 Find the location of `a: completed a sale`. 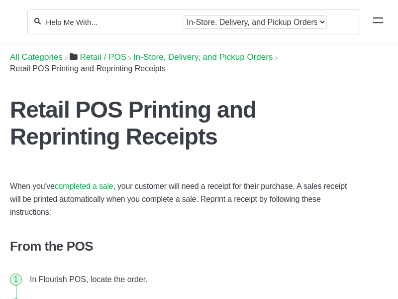

a: completed a sale is located at coordinates (84, 186).